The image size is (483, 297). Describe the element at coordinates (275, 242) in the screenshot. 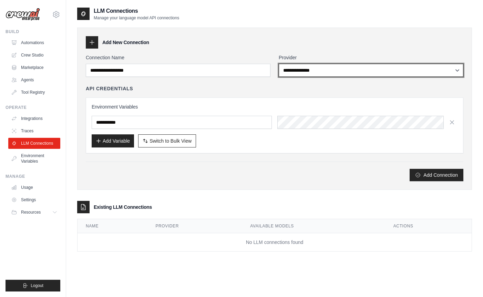

I see `td: No LLM connections found` at that location.